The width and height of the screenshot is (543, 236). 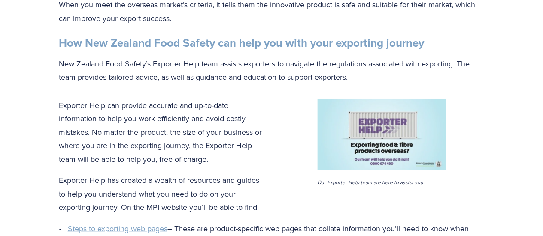 I want to click on span: Steps to exporting web pages, so click(x=118, y=229).